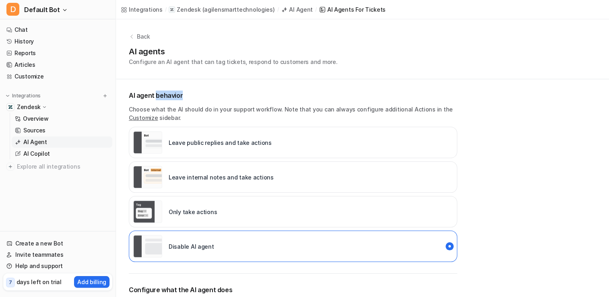 The image size is (609, 297). I want to click on a: Explore all integrations, so click(58, 167).